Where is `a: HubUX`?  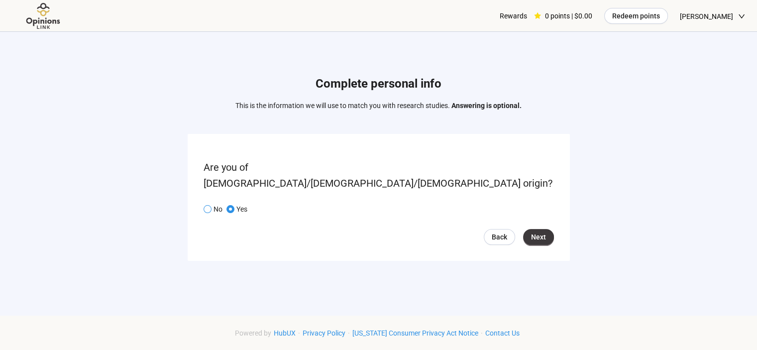
a: HubUX is located at coordinates (285, 333).